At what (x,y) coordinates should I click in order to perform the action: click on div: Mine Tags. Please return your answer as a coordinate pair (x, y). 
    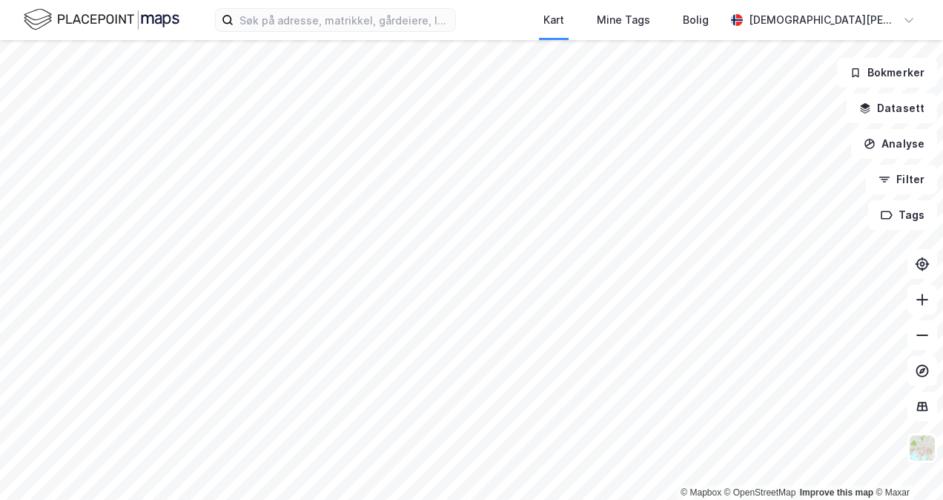
    Looking at the image, I should click on (623, 20).